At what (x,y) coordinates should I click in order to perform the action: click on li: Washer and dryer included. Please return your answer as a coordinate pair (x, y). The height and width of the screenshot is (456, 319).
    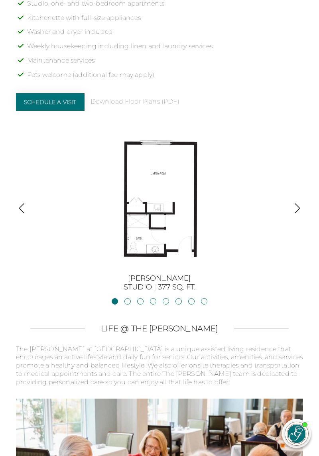
    Looking at the image, I should click on (165, 35).